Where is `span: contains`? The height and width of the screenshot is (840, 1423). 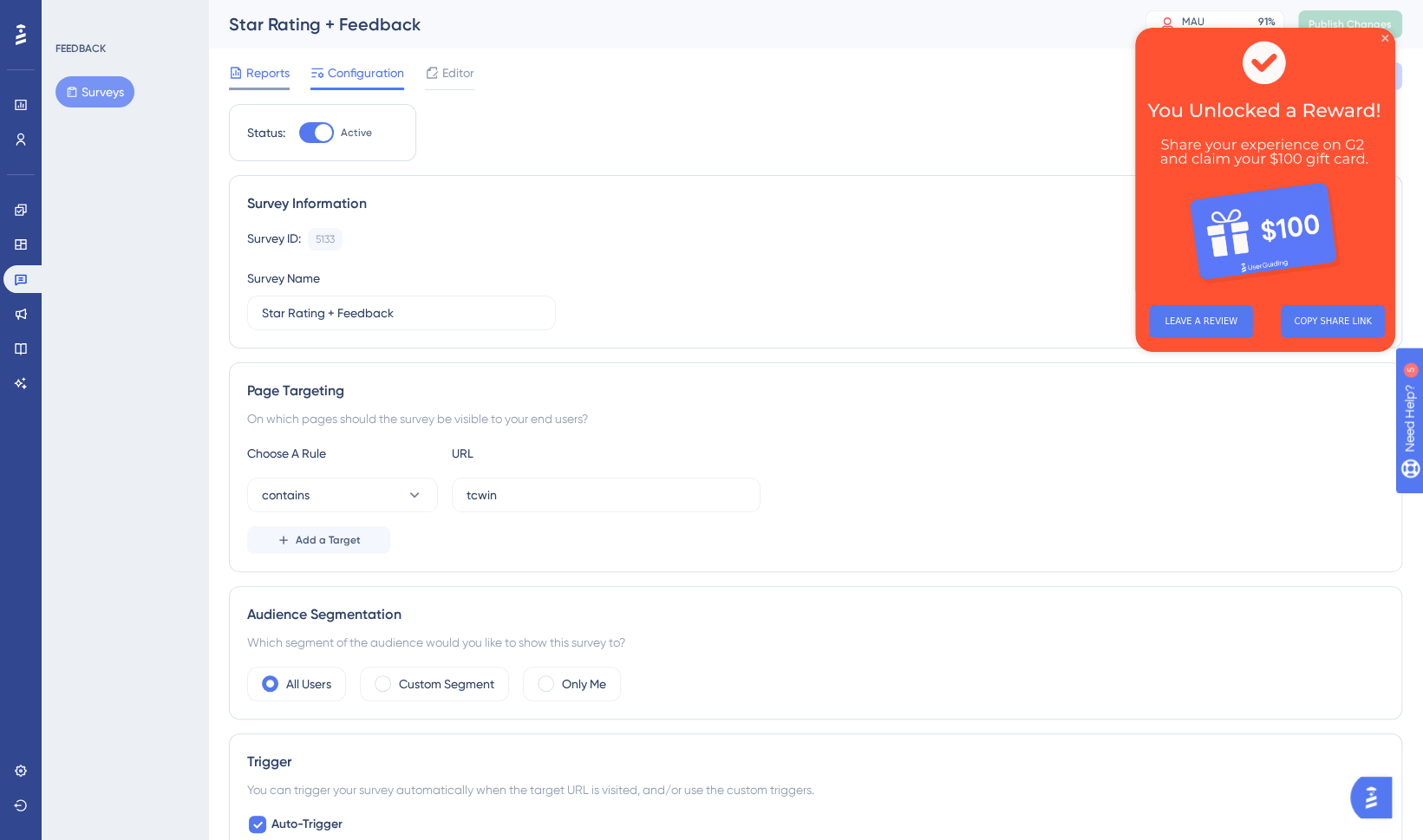
span: contains is located at coordinates (285, 495).